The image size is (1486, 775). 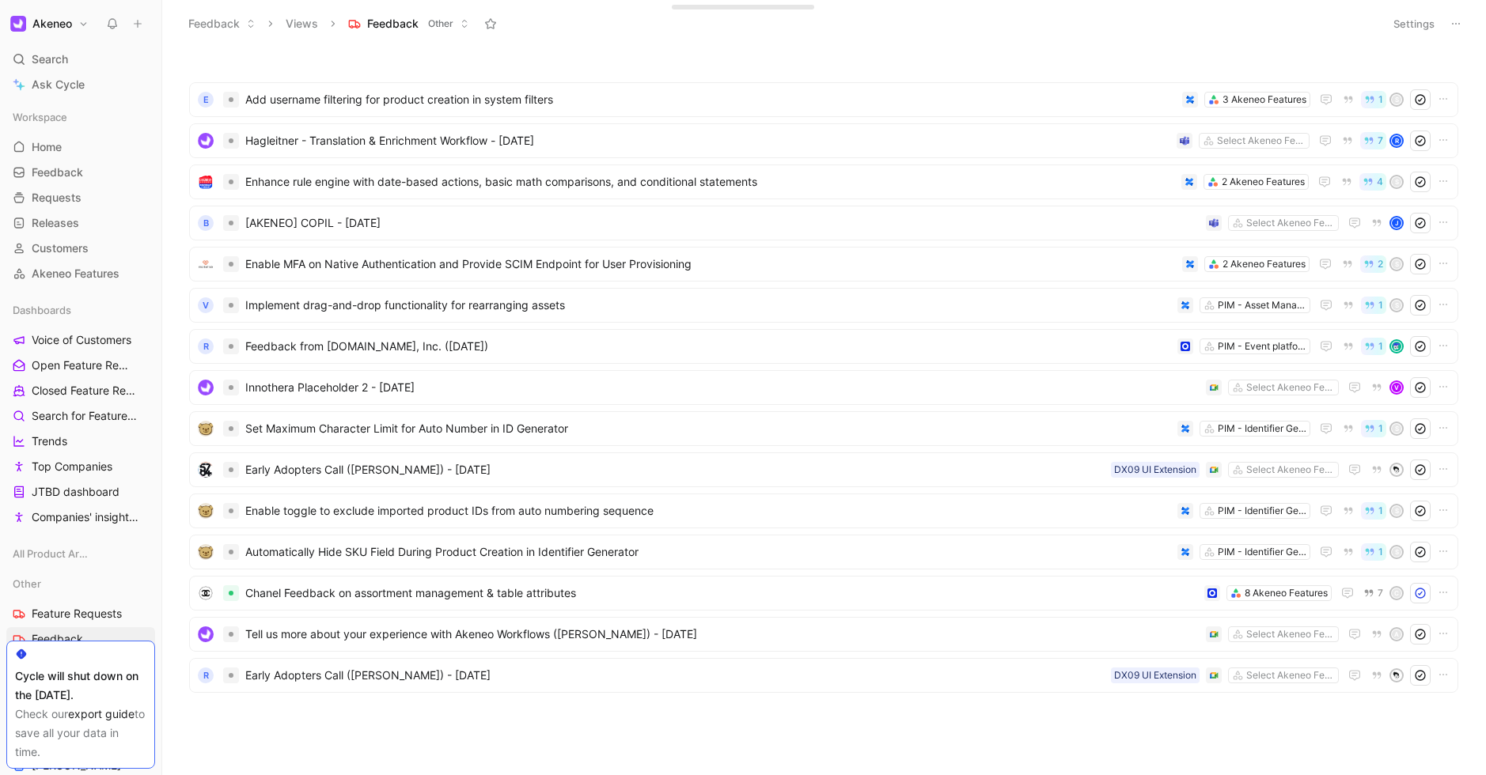 I want to click on button: 4, so click(x=1373, y=182).